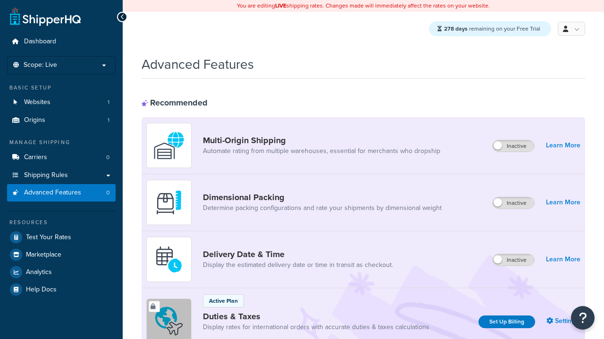 The height and width of the screenshot is (339, 604). Describe the element at coordinates (322, 198) in the screenshot. I see `a: Dimensional Packing` at that location.